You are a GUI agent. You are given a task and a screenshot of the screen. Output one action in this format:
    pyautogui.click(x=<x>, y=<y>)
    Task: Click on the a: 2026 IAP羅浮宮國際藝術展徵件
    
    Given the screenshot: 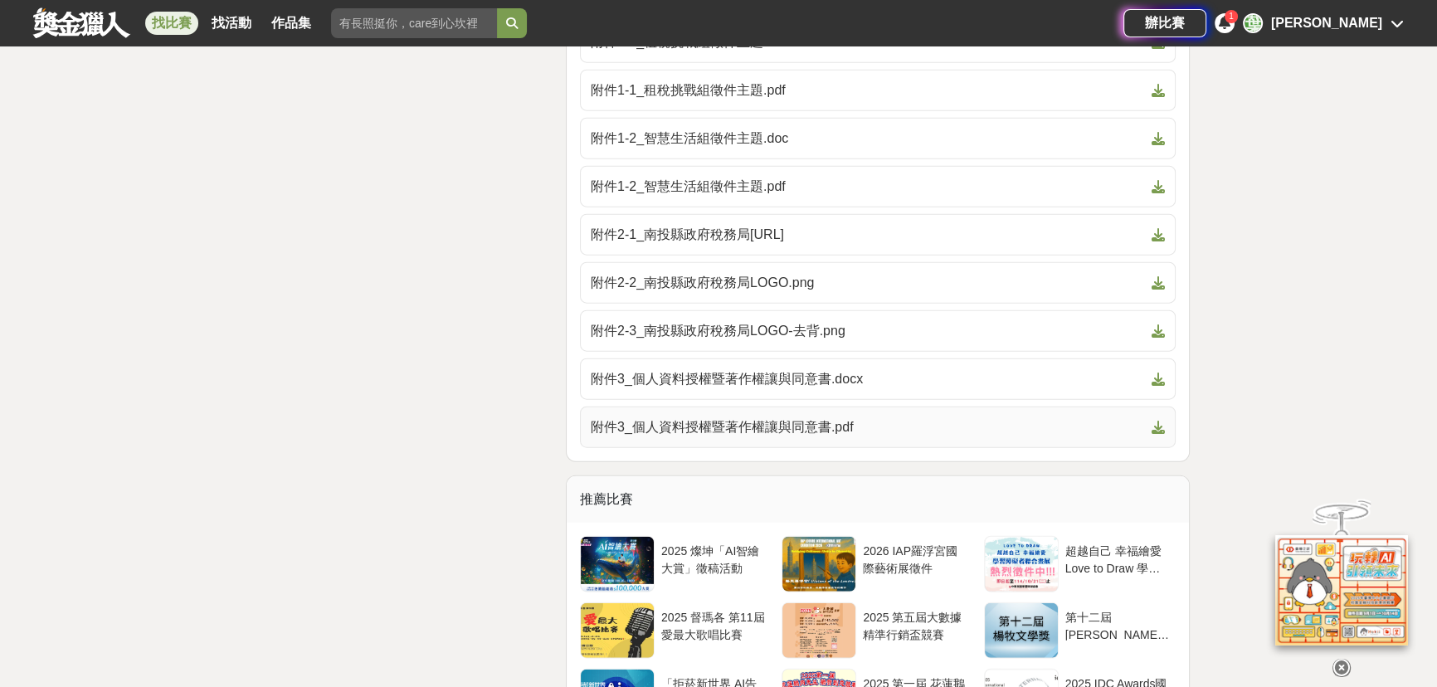 What is the action you would take?
    pyautogui.click(x=877, y=564)
    